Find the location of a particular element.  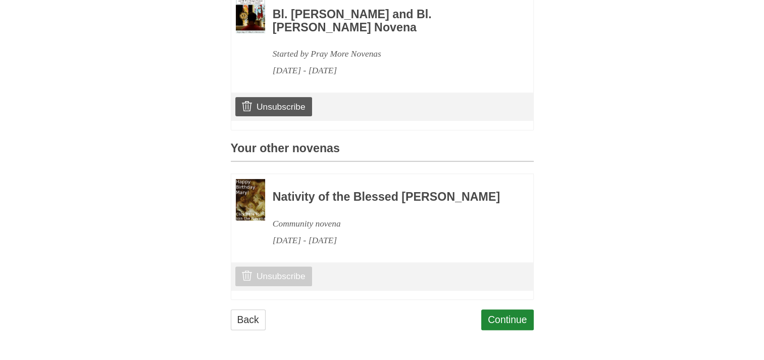

h3: Your other novenas is located at coordinates (382, 152).